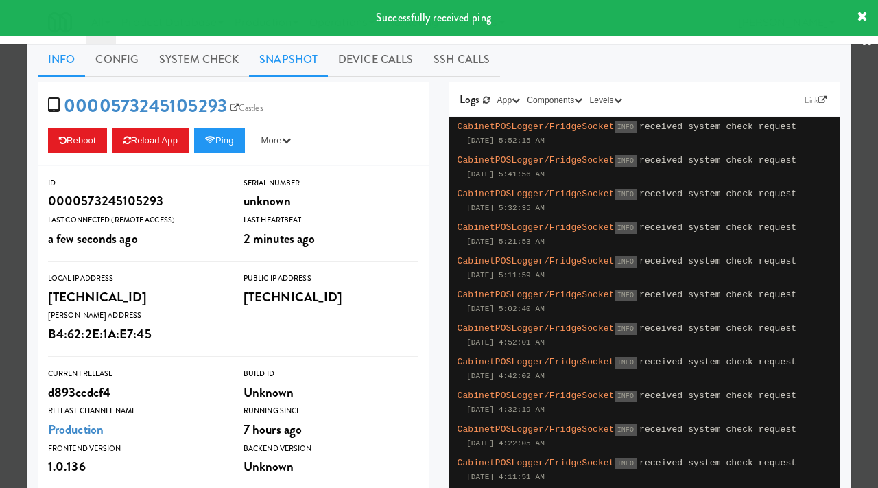  I want to click on button: Components, so click(554, 100).